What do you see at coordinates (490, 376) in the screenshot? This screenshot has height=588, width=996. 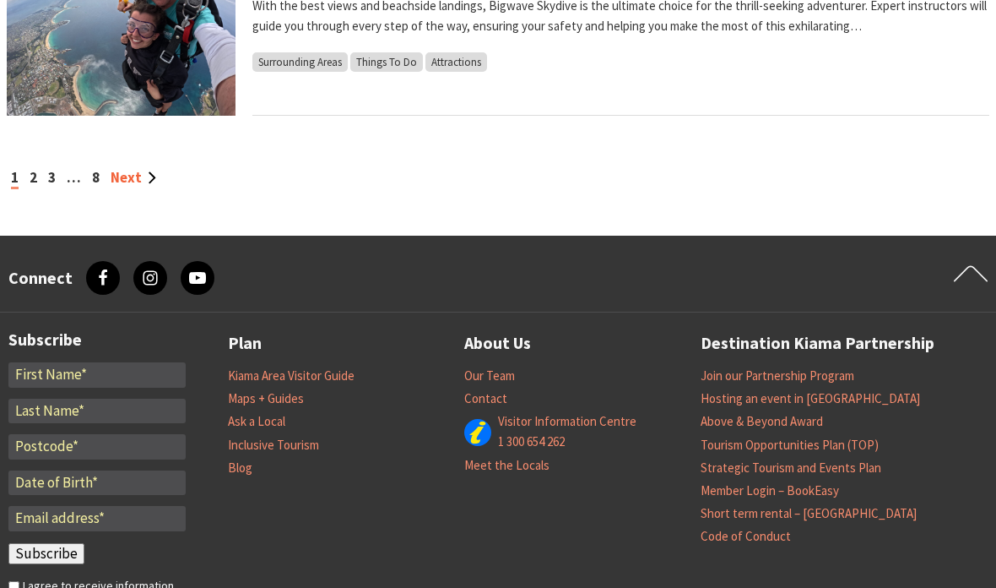 I see `a: Our Team` at bounding box center [490, 376].